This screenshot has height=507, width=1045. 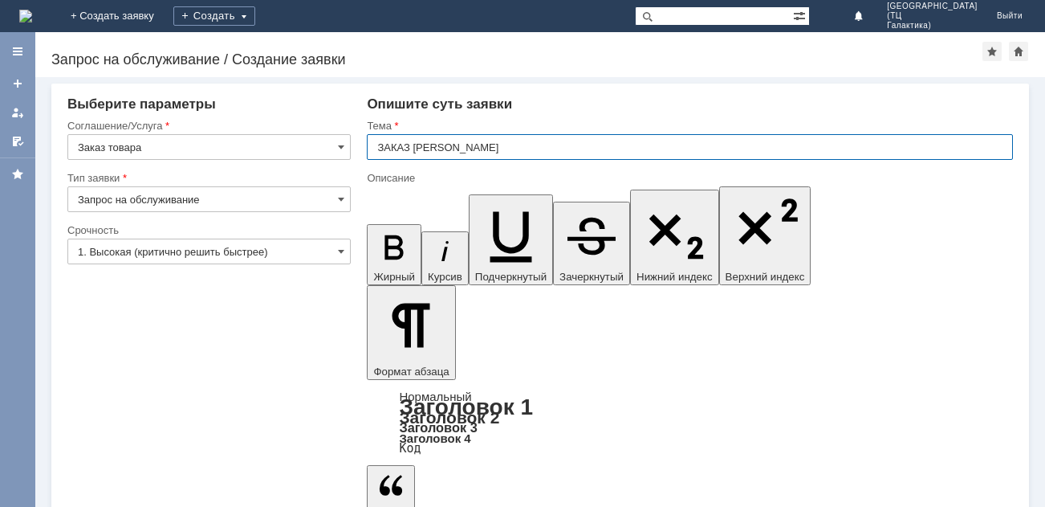 I want to click on div: Создать, so click(x=214, y=16).